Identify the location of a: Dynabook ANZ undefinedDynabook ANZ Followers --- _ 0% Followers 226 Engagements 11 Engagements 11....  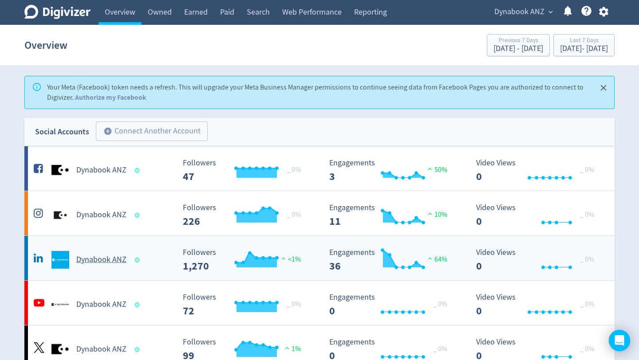
(319, 213).